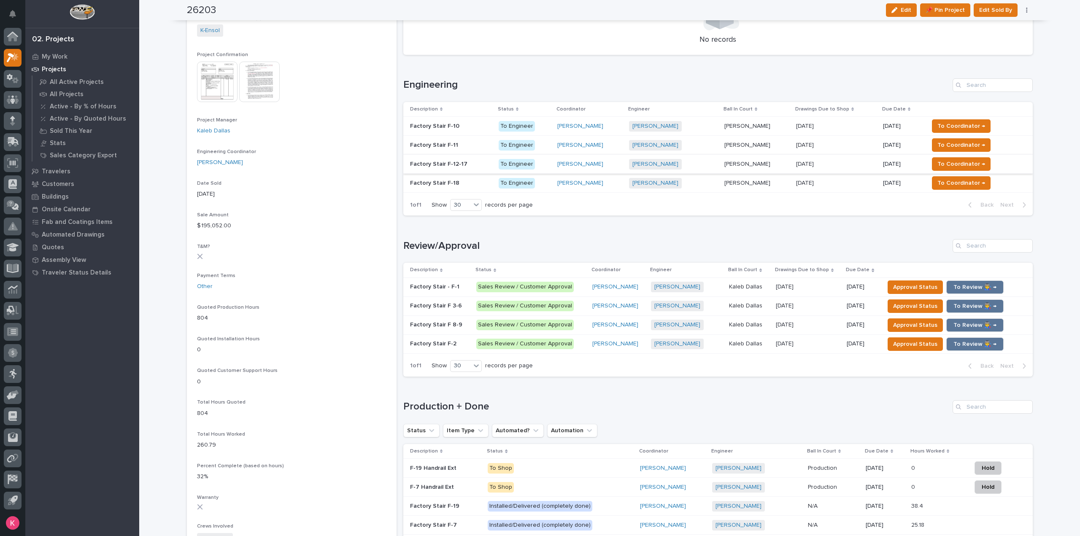 The height and width of the screenshot is (536, 1080). Describe the element at coordinates (229, 18) in the screenshot. I see `span: Delivery / Work Location(s)` at that location.